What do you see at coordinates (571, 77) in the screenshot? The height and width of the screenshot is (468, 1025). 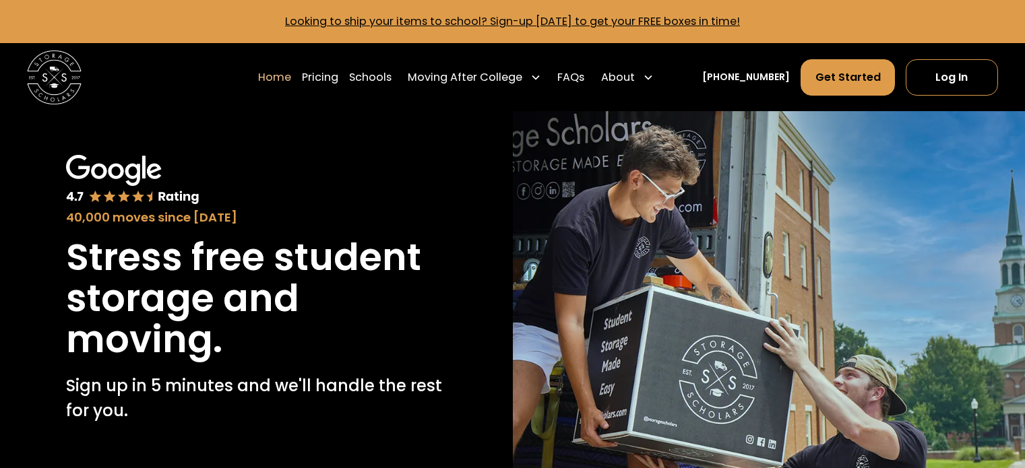 I see `a: FAQs` at bounding box center [571, 77].